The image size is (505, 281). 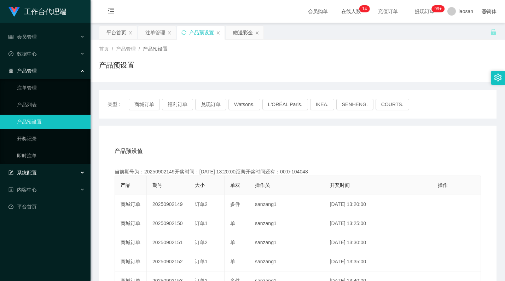 I want to click on i: 图标: unlock, so click(x=494, y=32).